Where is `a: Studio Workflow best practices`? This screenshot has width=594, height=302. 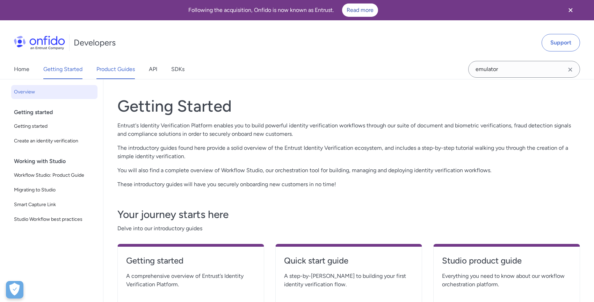
a: Studio Workflow best practices is located at coordinates (54, 219).